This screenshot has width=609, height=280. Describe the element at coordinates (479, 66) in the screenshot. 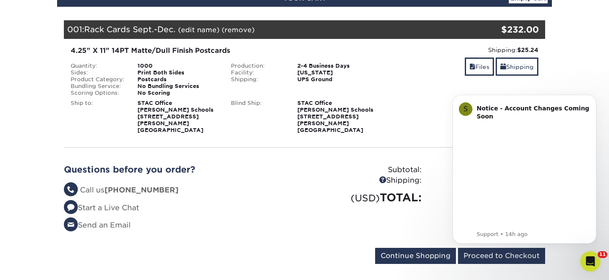

I see `a: Files` at that location.